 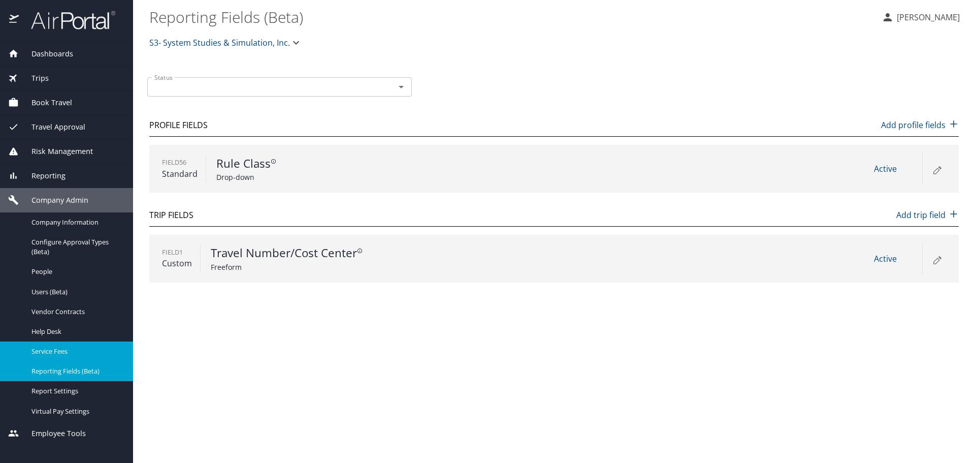 I want to click on span: Employee Tools, so click(x=52, y=433).